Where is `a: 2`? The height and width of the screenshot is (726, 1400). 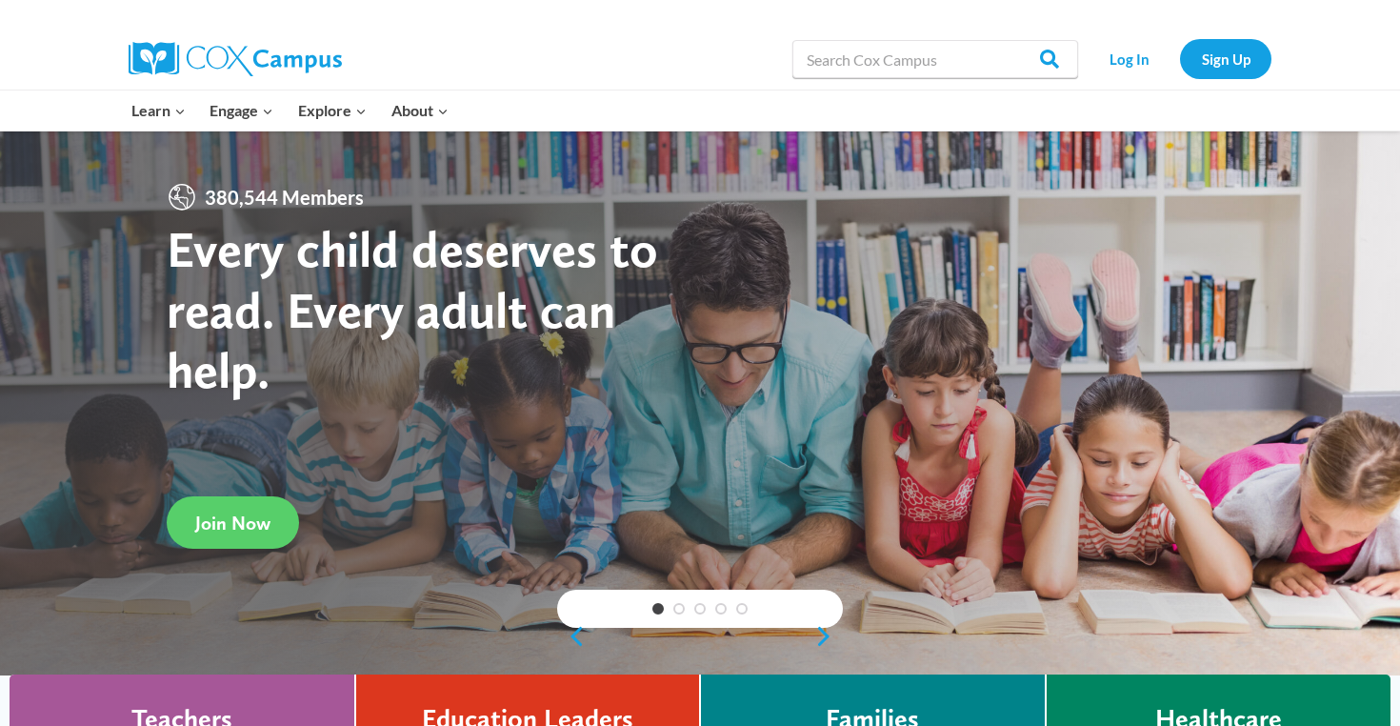 a: 2 is located at coordinates (679, 608).